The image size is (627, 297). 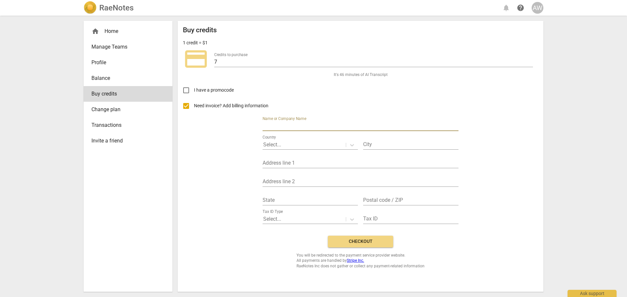 I want to click on span: Balance, so click(x=125, y=78).